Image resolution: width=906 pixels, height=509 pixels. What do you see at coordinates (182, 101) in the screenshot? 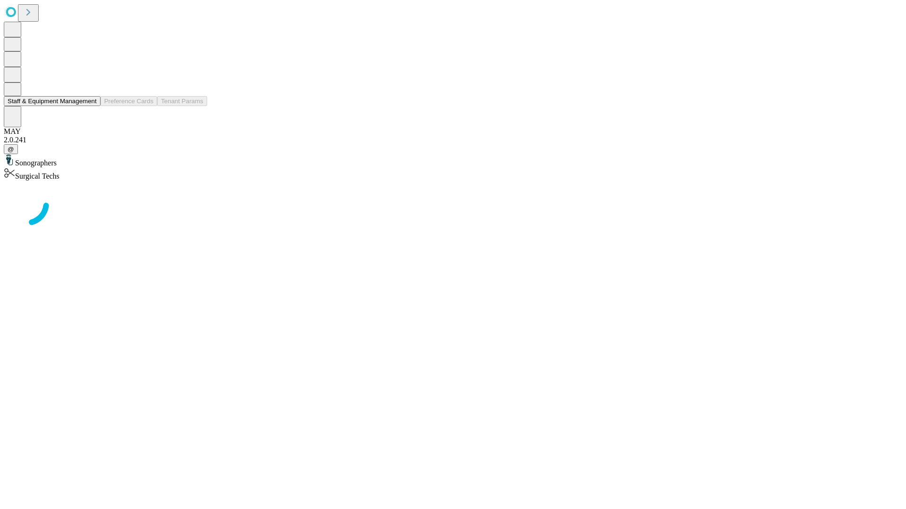
I see `button: Tenant Params` at bounding box center [182, 101].